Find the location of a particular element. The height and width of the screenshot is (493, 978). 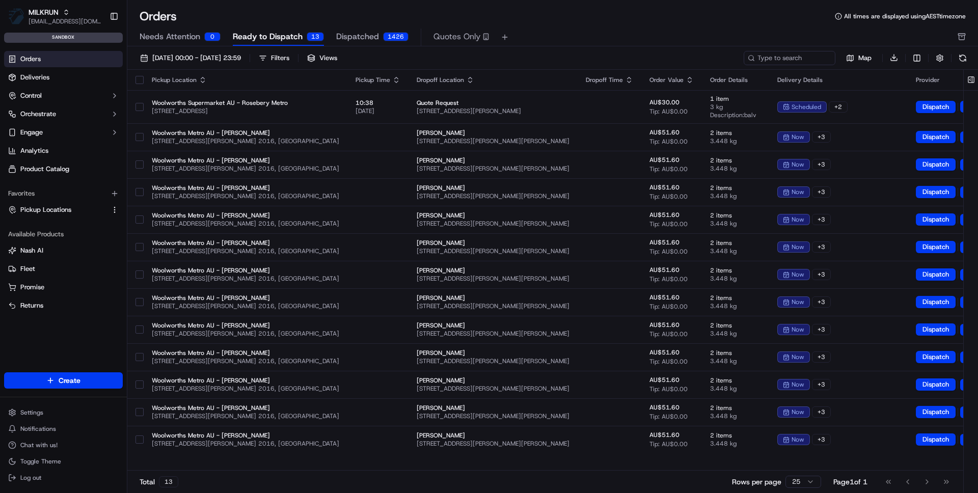

span: Toggle Theme is located at coordinates (41, 462).